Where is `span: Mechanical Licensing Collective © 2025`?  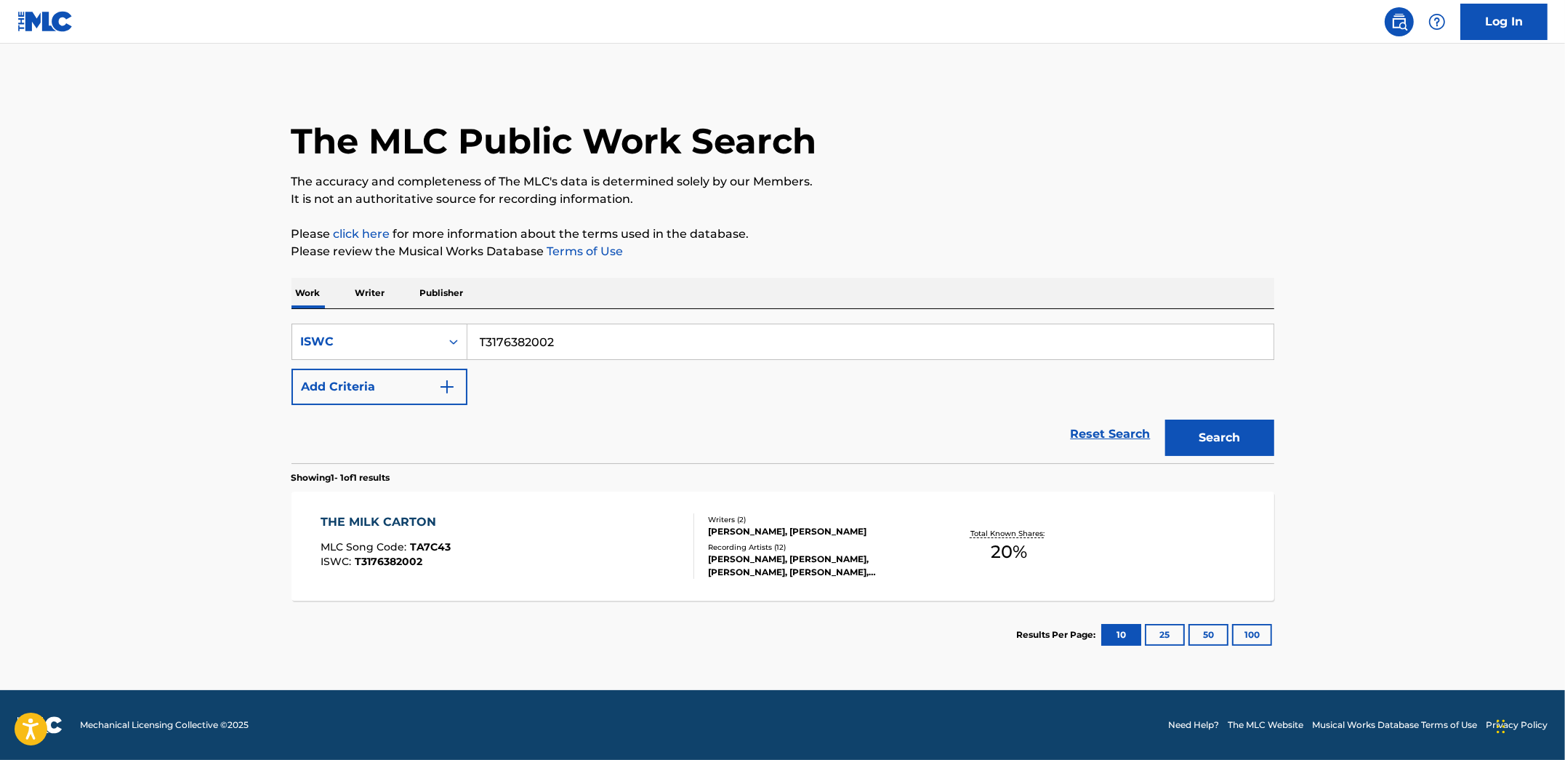 span: Mechanical Licensing Collective © 2025 is located at coordinates (164, 725).